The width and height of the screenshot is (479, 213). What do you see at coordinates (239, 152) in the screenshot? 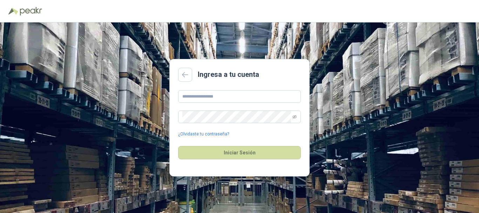
I see `button: Iniciar Sesión` at bounding box center [239, 152].